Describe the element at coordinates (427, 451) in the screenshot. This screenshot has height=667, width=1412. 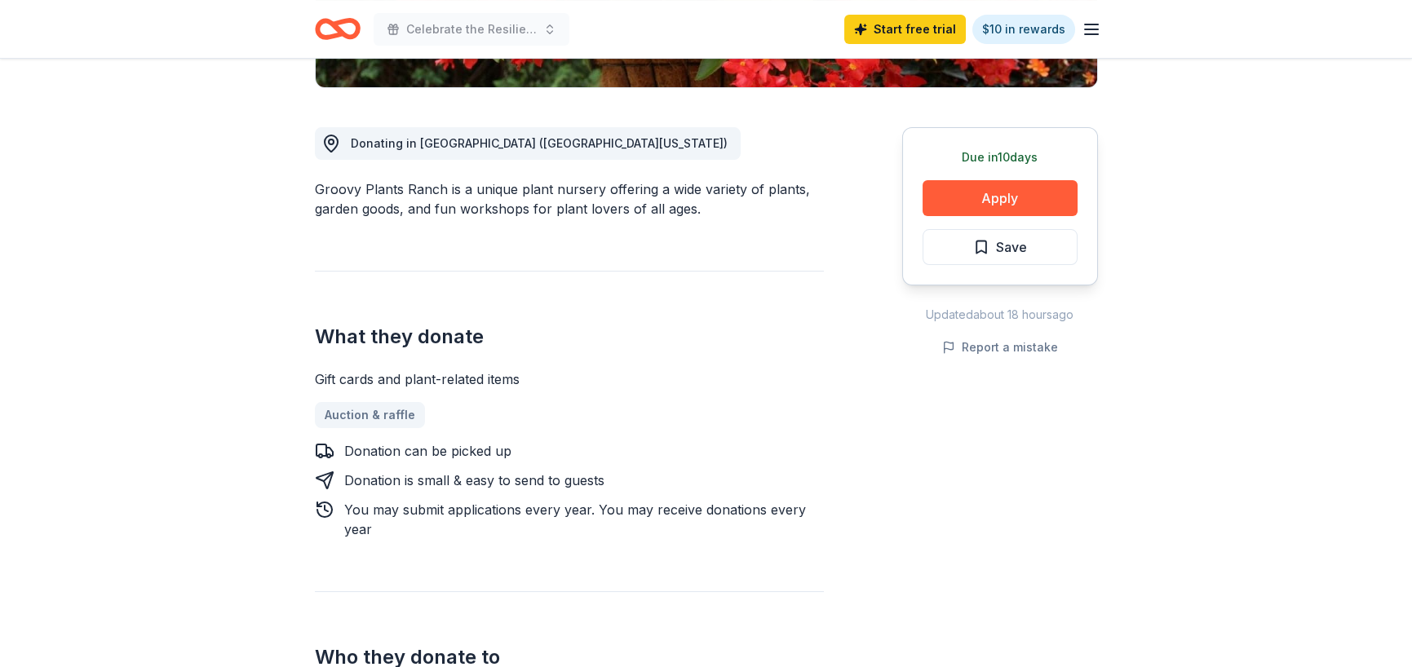
I see `div: Donation can be picked up` at that location.